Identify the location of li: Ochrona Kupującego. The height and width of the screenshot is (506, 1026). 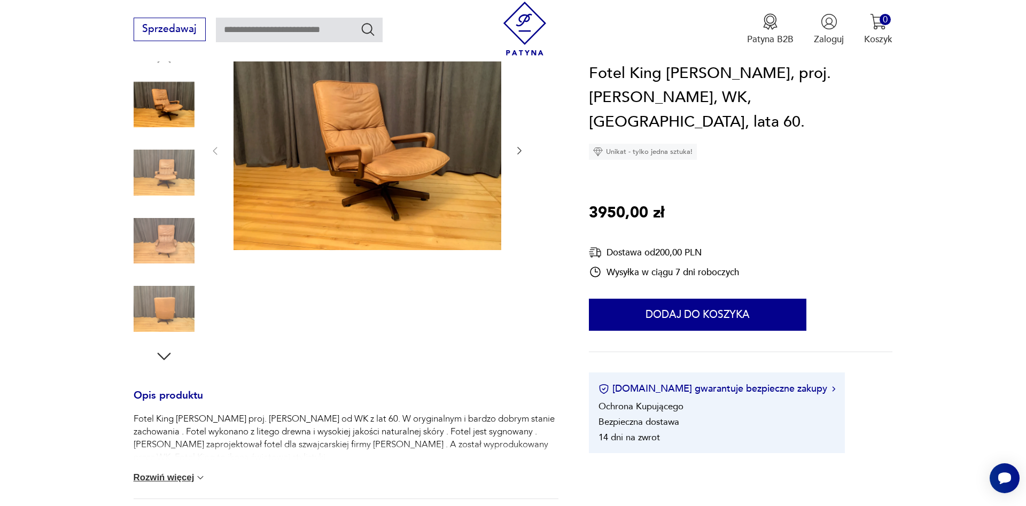
(641, 407).